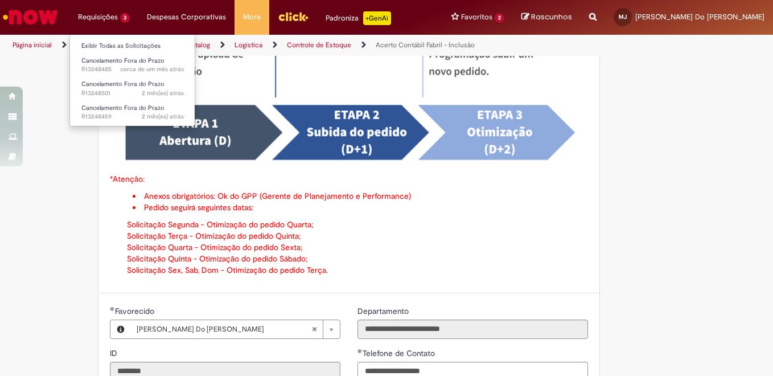  What do you see at coordinates (623, 17) in the screenshot?
I see `span: MJ` at bounding box center [623, 17].